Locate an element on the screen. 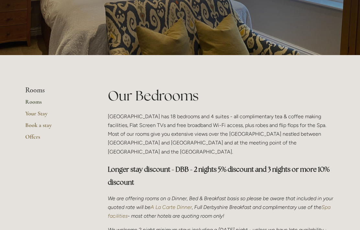 This screenshot has height=230, width=360. h1: Our Bedrooms is located at coordinates (221, 96).